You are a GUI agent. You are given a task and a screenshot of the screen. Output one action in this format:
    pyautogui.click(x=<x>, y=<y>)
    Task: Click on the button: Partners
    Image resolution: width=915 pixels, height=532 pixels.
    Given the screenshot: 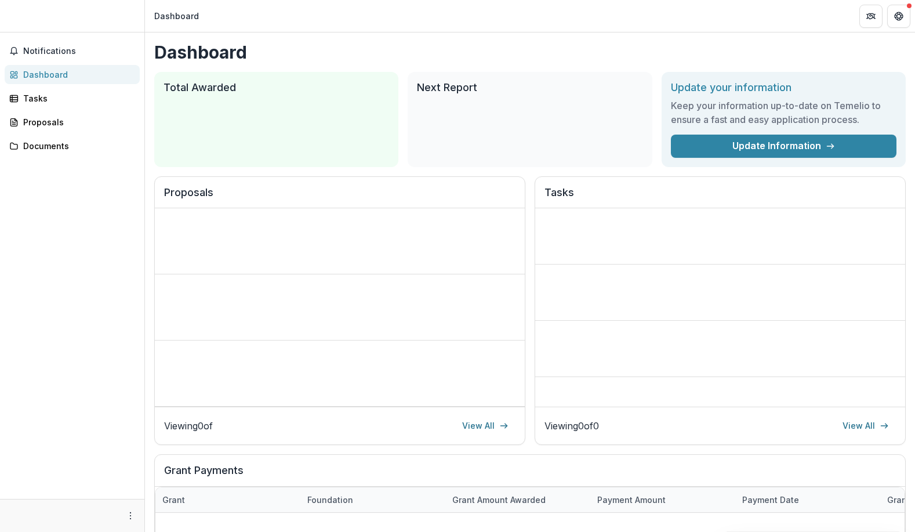 What is the action you would take?
    pyautogui.click(x=871, y=16)
    